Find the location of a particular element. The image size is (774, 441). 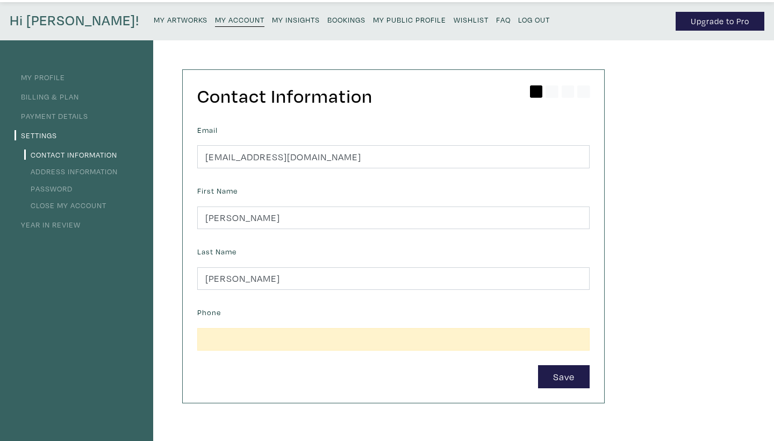

a: Wishlist is located at coordinates (471, 19).